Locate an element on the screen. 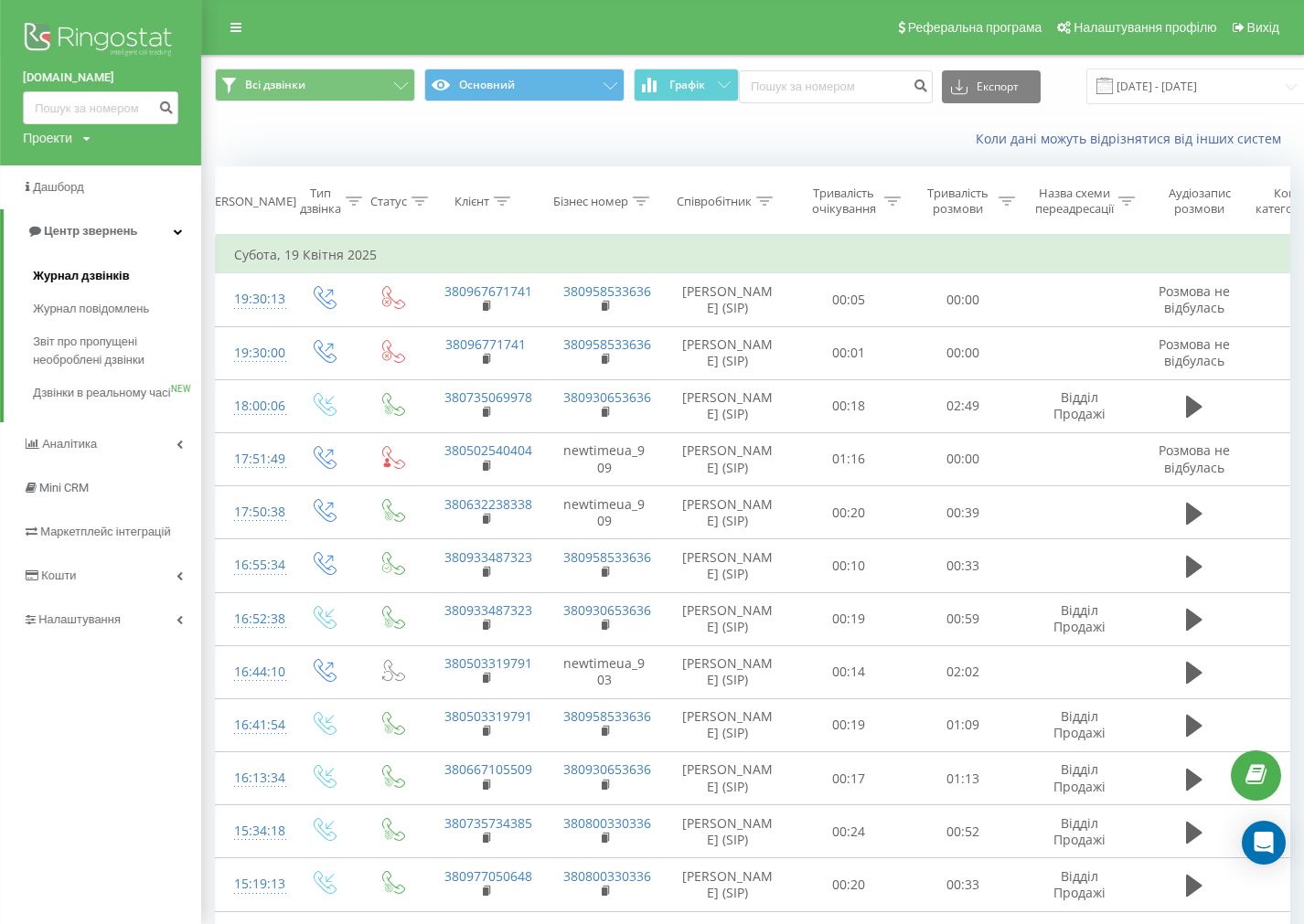 The image size is (1304, 924). td: 00:17 is located at coordinates (848, 778).